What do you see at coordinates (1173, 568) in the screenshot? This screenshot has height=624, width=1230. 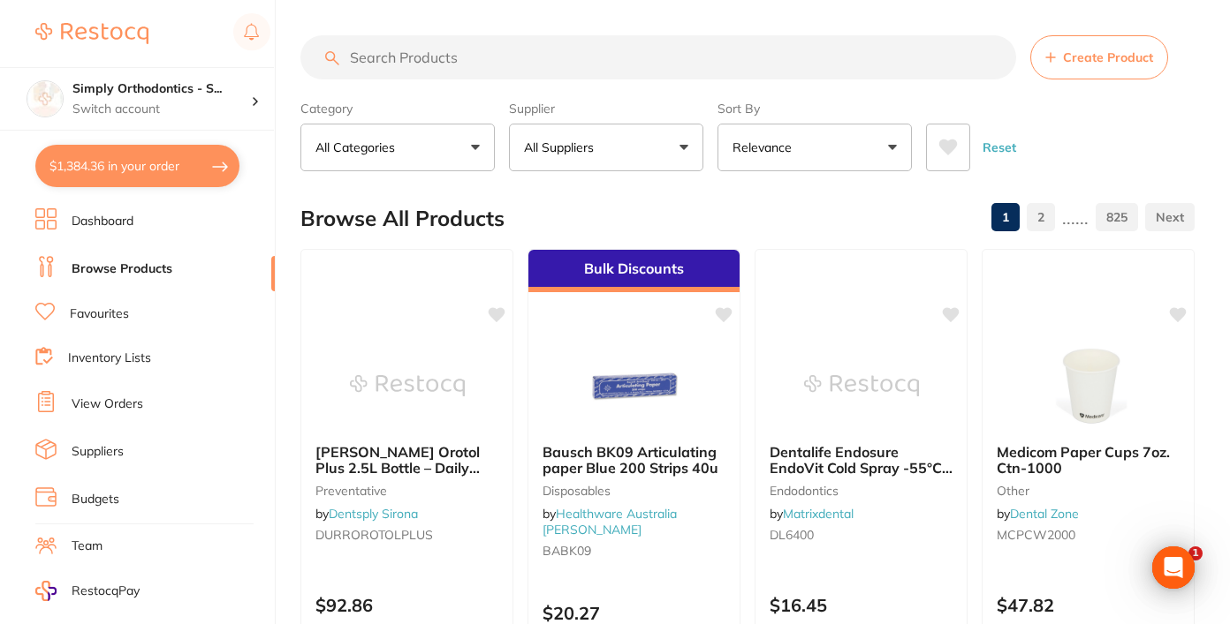 I see `div: Open Intercom Messenger` at bounding box center [1173, 568].